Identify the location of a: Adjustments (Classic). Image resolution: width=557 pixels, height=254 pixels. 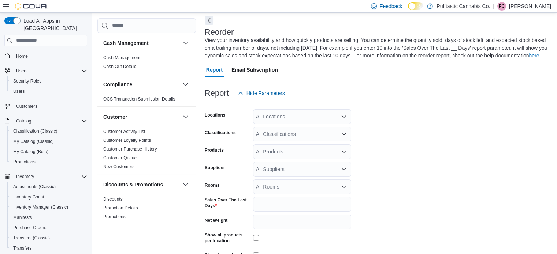
(34, 187).